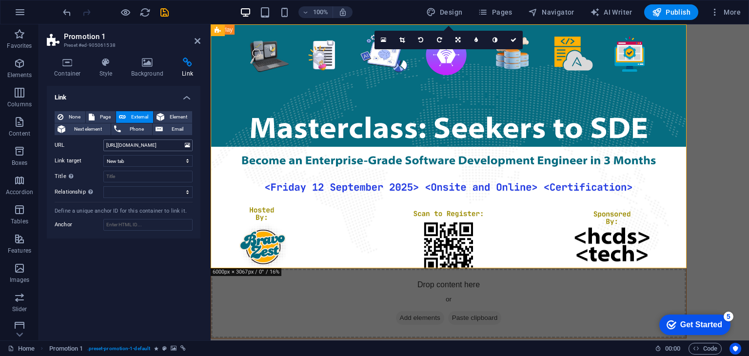 This screenshot has width=749, height=356. I want to click on span: More, so click(725, 12).